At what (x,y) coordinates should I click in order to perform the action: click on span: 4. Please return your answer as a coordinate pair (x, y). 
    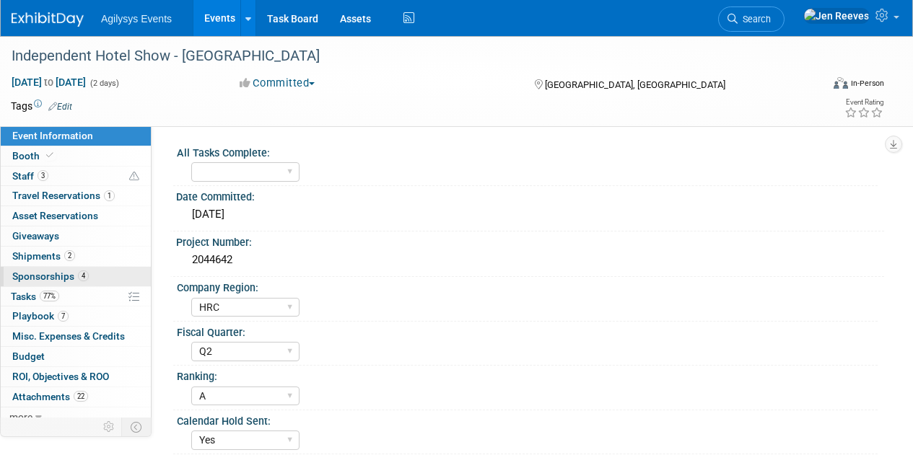
    Looking at the image, I should click on (83, 276).